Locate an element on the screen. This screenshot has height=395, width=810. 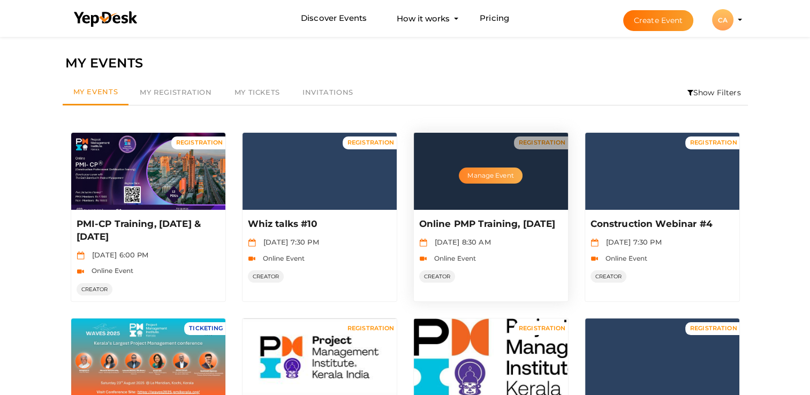
div: MY EVENTS is located at coordinates (405, 63).